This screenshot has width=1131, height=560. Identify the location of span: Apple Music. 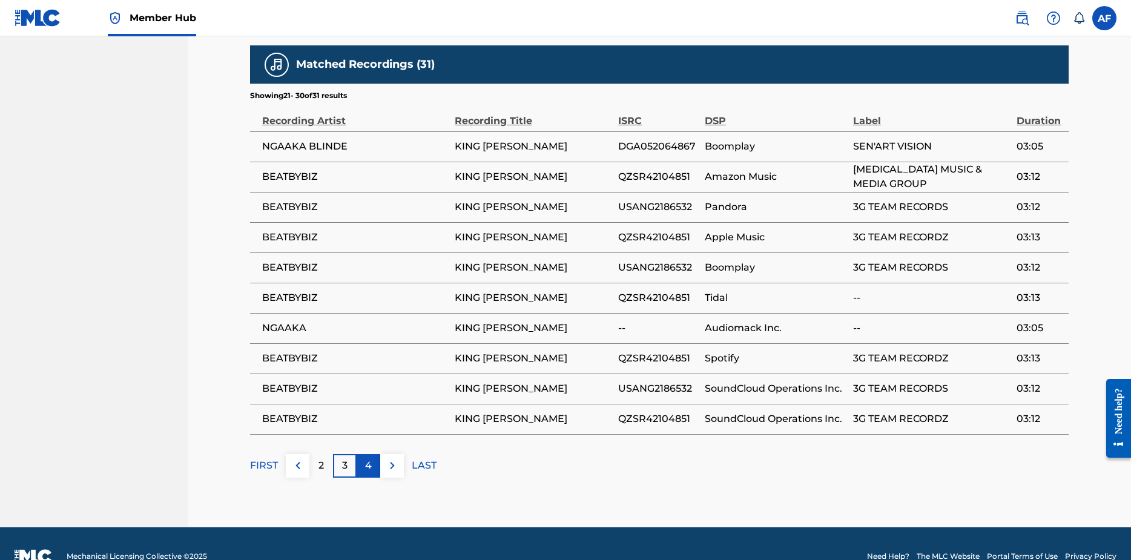
(775, 237).